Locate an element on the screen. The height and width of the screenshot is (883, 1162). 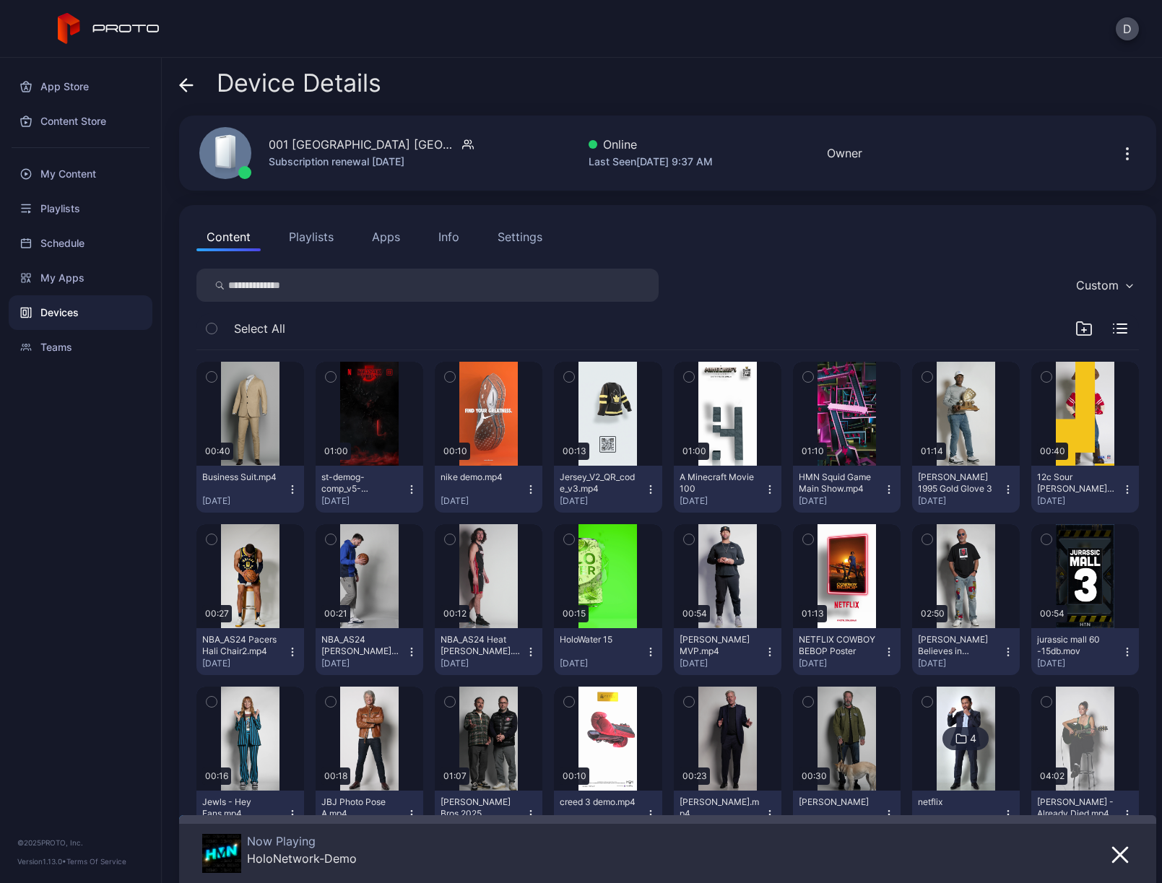
div: Custom is located at coordinates (1097, 285).